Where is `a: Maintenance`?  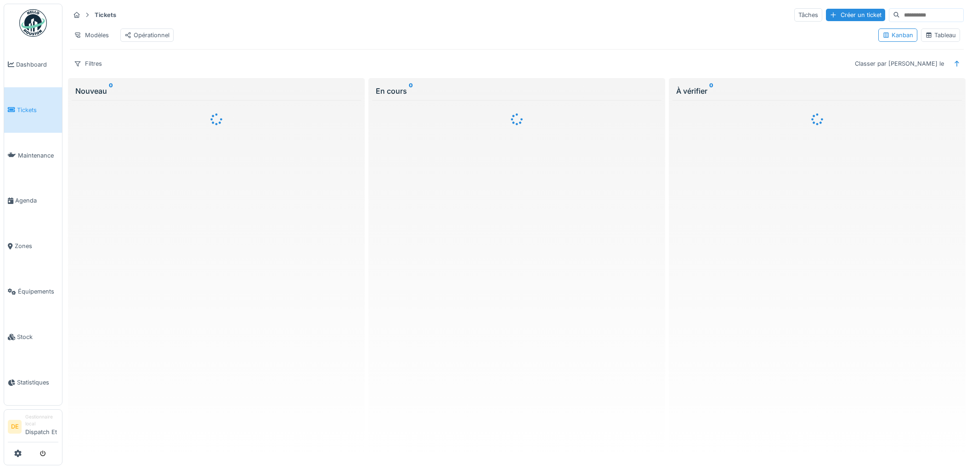
a: Maintenance is located at coordinates (33, 155).